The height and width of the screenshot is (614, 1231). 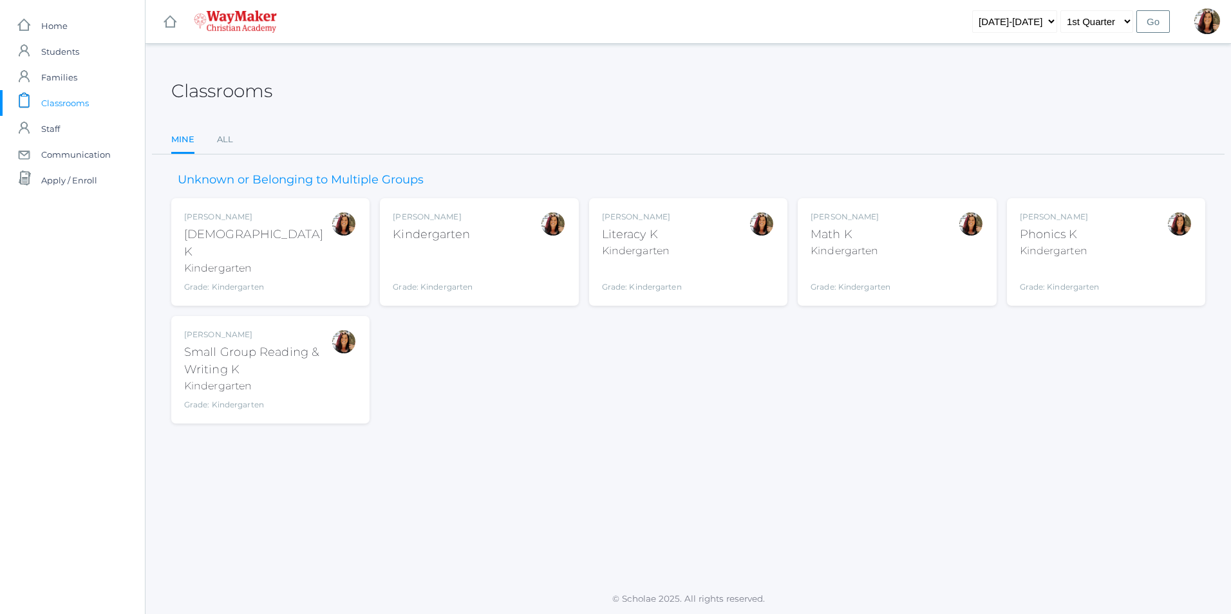 What do you see at coordinates (50, 129) in the screenshot?
I see `span: Staff` at bounding box center [50, 129].